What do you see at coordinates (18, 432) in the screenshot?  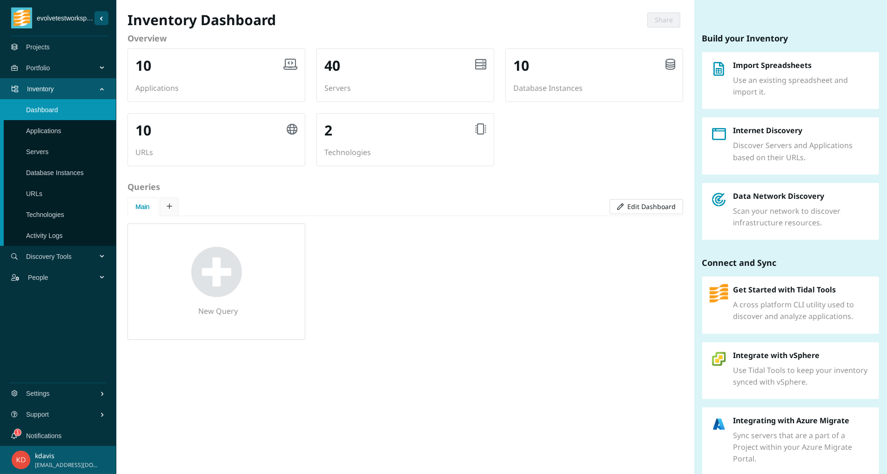 I see `span: 1` at bounding box center [18, 432].